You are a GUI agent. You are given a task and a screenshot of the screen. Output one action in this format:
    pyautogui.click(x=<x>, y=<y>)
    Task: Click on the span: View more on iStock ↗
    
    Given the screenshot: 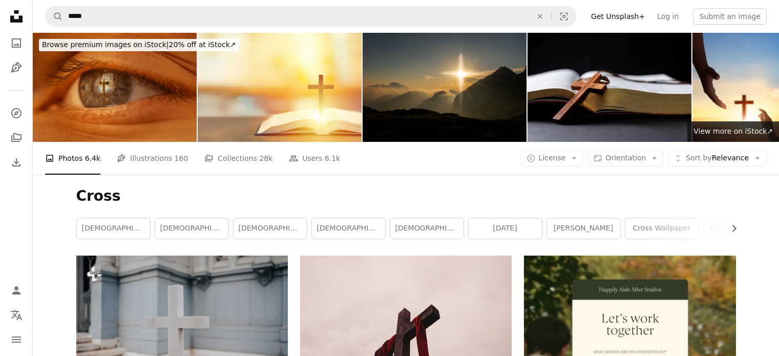 What is the action you would take?
    pyautogui.click(x=733, y=131)
    